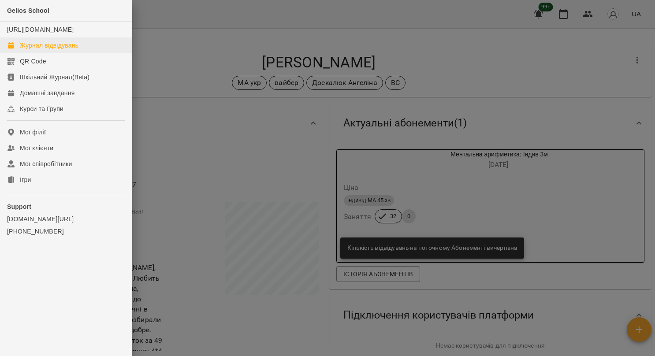  Describe the element at coordinates (25, 180) in the screenshot. I see `div: Ігри` at that location.